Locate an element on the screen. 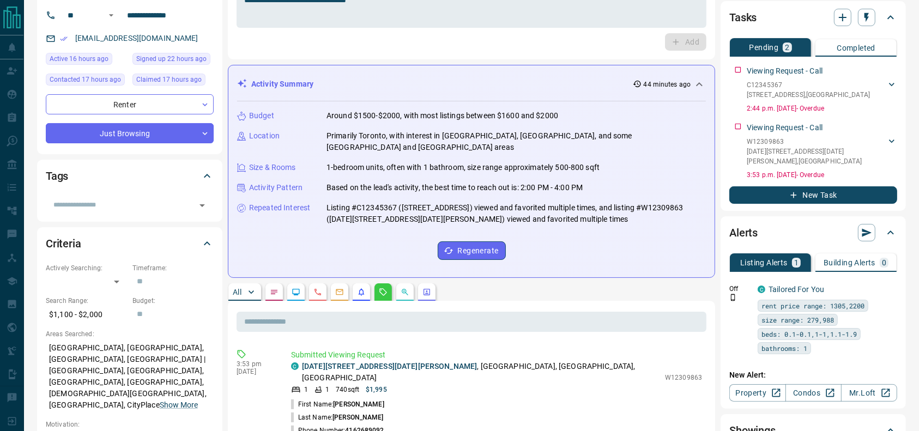 This screenshot has width=919, height=431. p: Activity Pattern is located at coordinates (276, 188).